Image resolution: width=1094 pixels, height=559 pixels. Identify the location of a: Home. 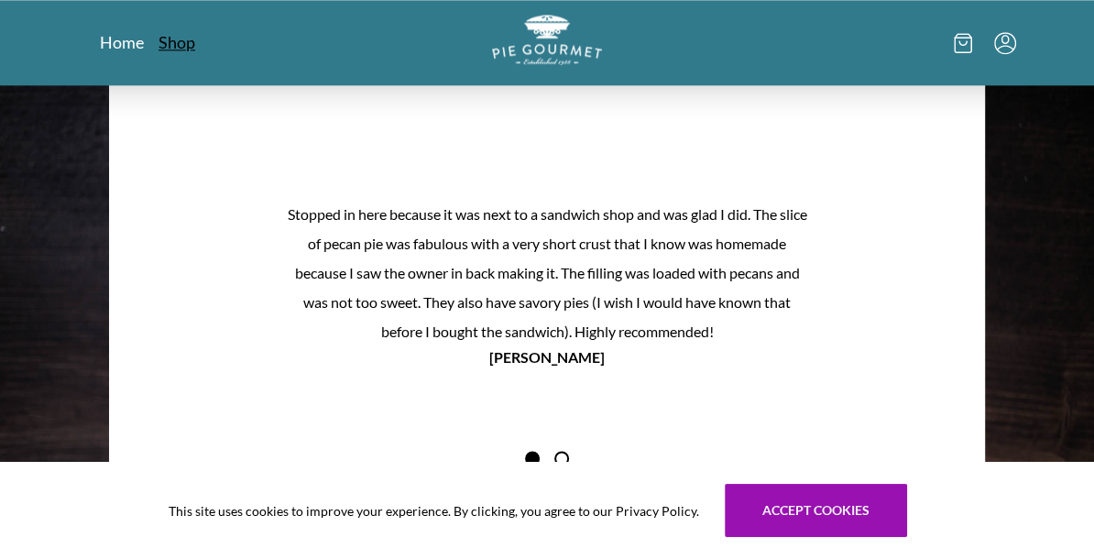
(122, 42).